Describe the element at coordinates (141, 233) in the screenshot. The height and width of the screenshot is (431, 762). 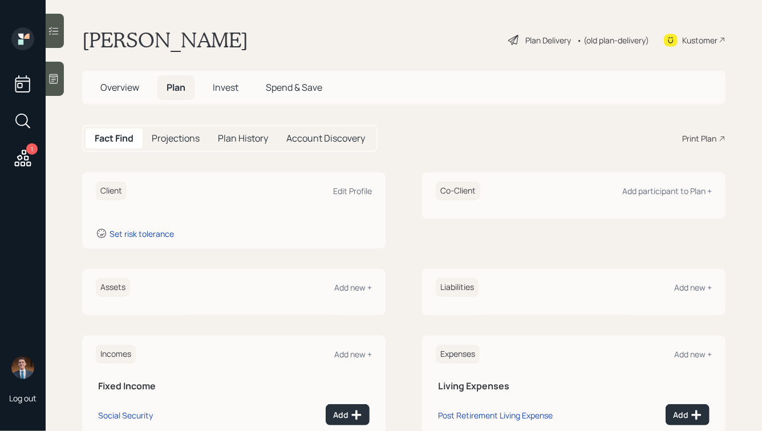
I see `div: Set risk tolerance` at that location.